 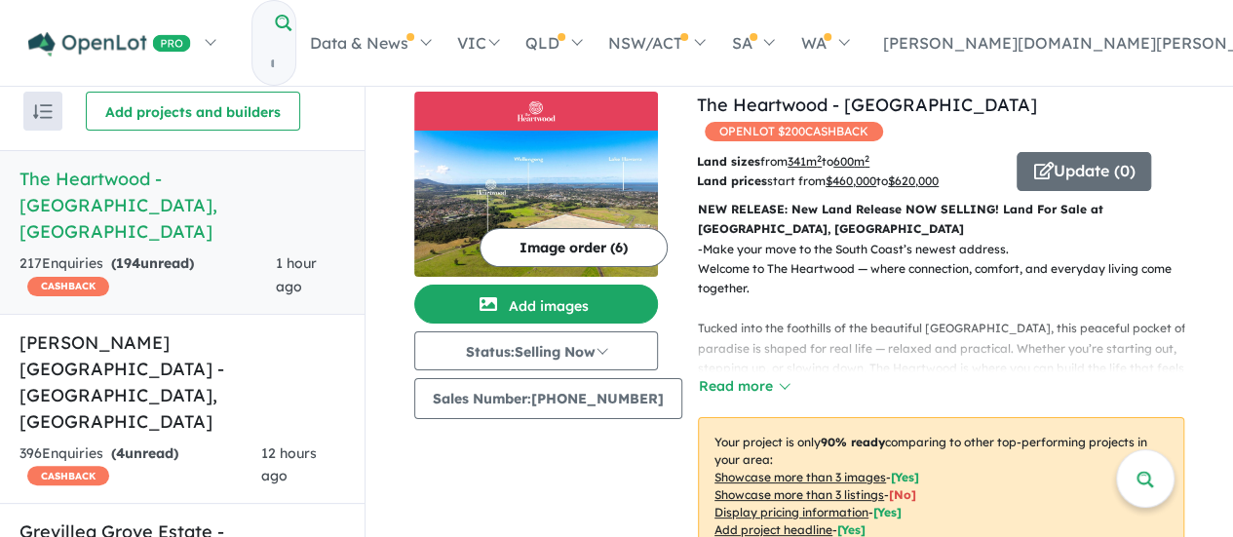 What do you see at coordinates (728, 161) in the screenshot?
I see `b: Land sizes` at bounding box center [728, 161].